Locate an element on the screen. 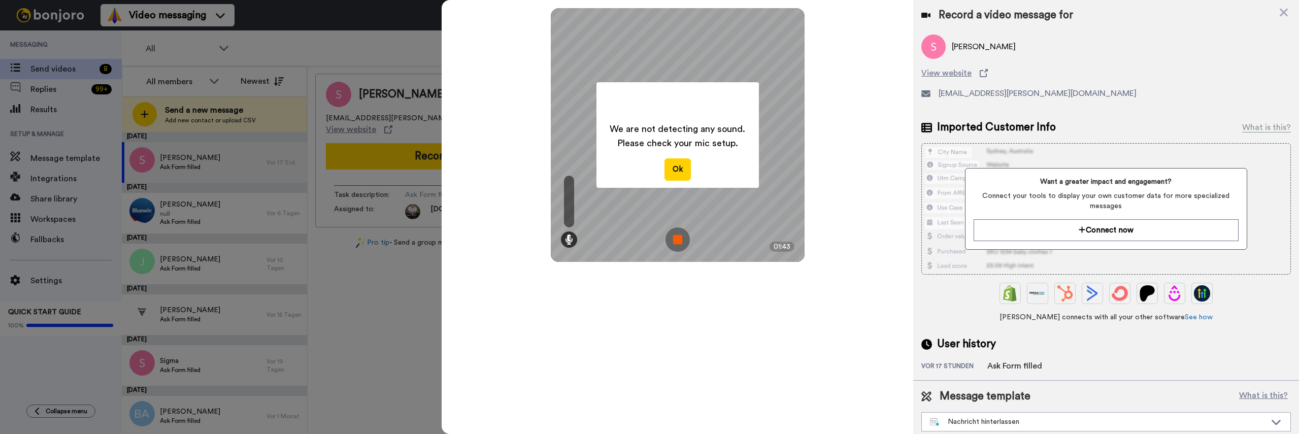 Image resolution: width=1299 pixels, height=434 pixels. a: View website is located at coordinates (1106, 73).